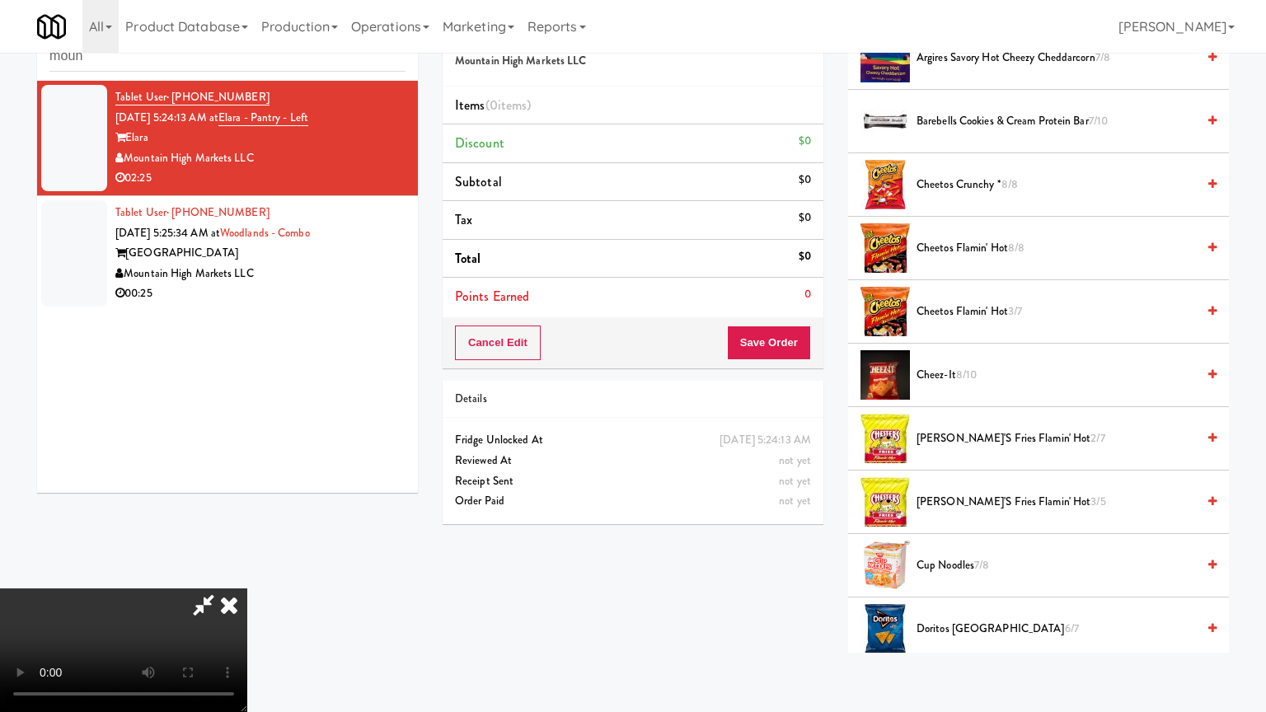  Describe the element at coordinates (478, 181) in the screenshot. I see `span: Subtotal` at that location.